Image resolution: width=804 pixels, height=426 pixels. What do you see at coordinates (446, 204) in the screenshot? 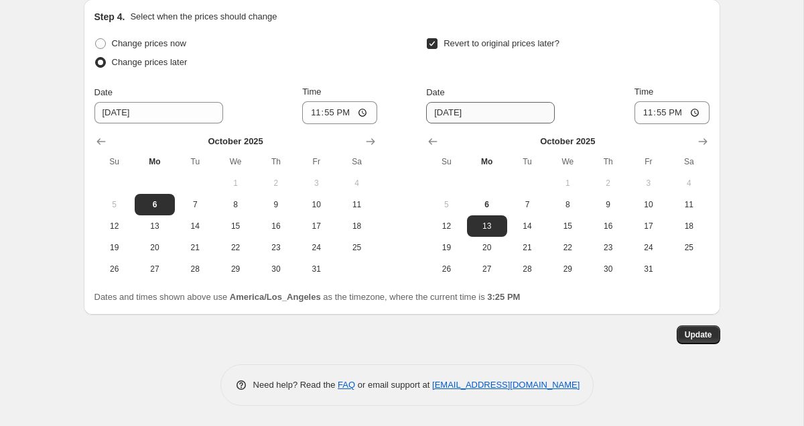
I see `span: 5` at bounding box center [446, 204].